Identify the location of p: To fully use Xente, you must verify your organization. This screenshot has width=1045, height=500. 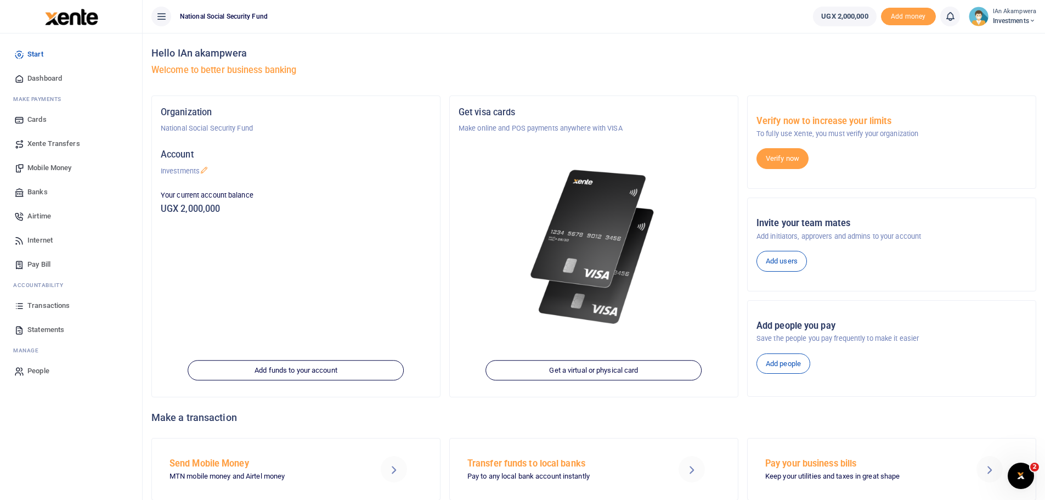
(891, 134).